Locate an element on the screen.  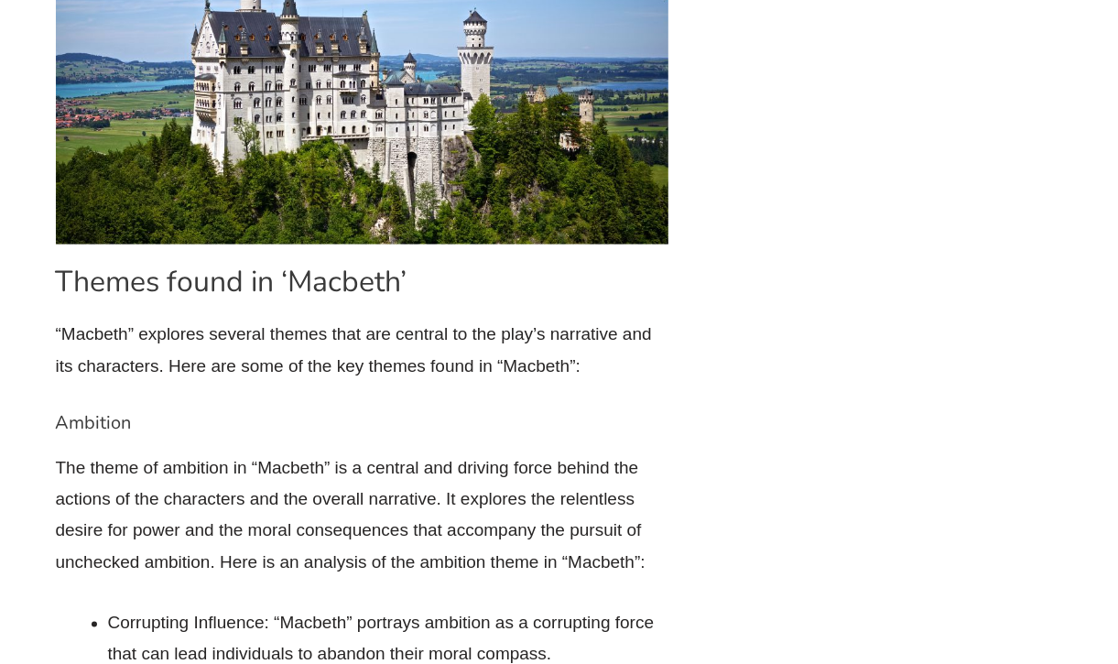
p: “Macbeth” explores several themes that are central to the play’s narrative and its characters. He... is located at coordinates (363, 350).